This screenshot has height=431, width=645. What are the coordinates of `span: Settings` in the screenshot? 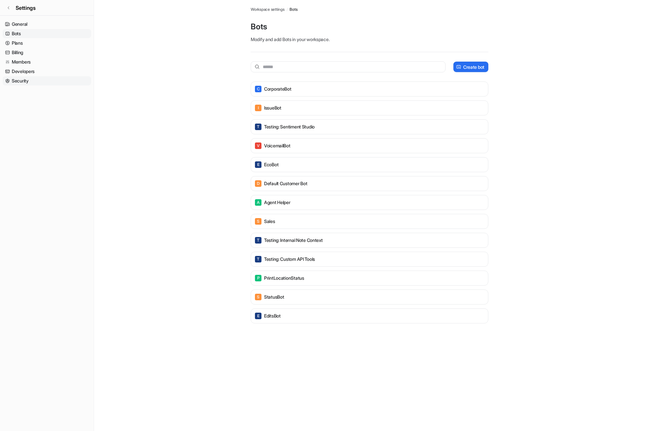 It's located at (25, 8).